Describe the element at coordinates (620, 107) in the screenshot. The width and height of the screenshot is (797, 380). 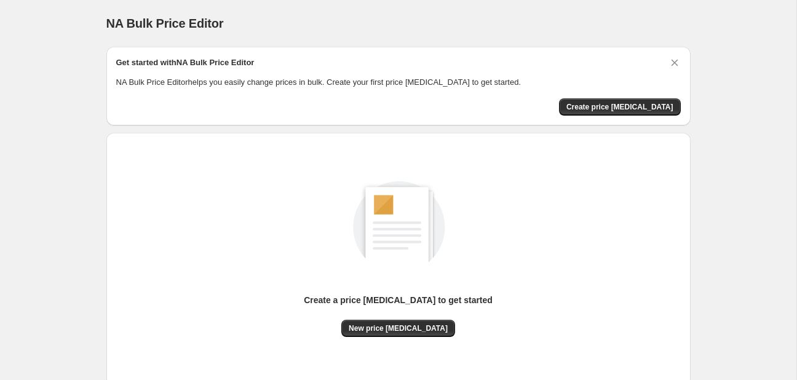
I see `button: Create price change job` at that location.